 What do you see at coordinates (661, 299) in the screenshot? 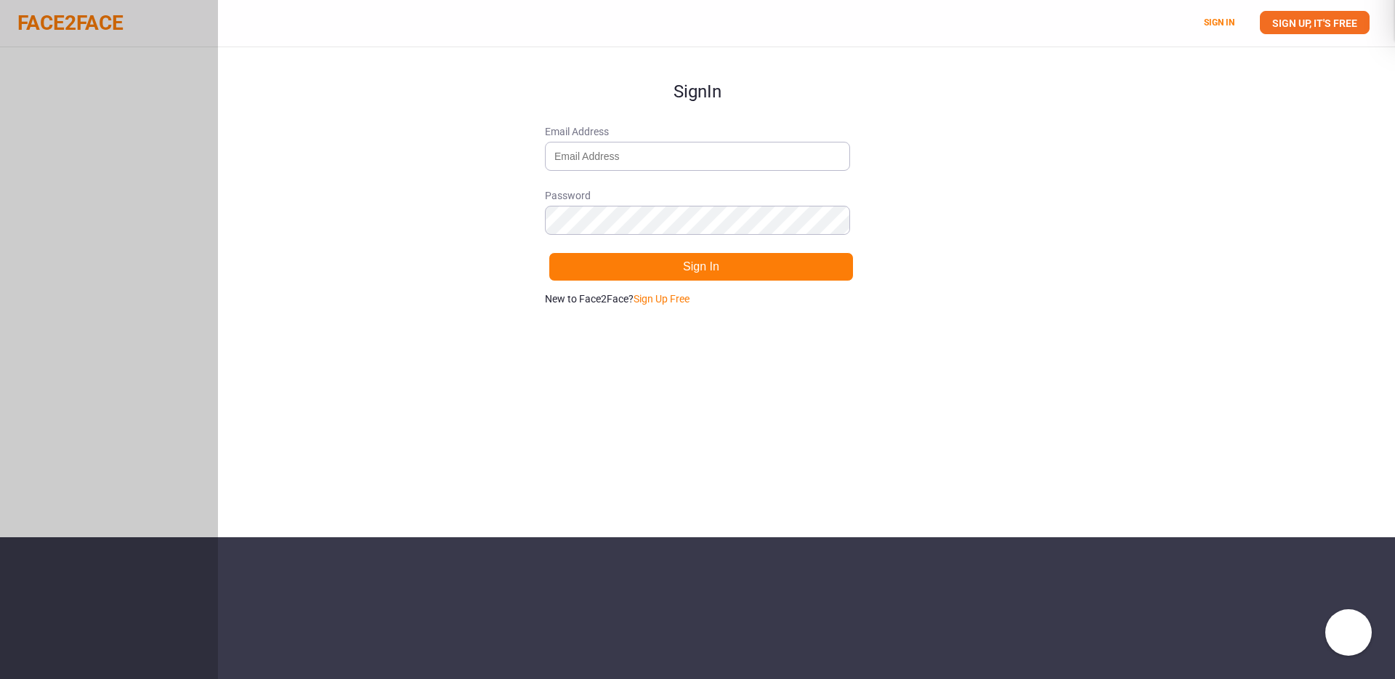
I see `a: Sign Up Free` at bounding box center [661, 299].